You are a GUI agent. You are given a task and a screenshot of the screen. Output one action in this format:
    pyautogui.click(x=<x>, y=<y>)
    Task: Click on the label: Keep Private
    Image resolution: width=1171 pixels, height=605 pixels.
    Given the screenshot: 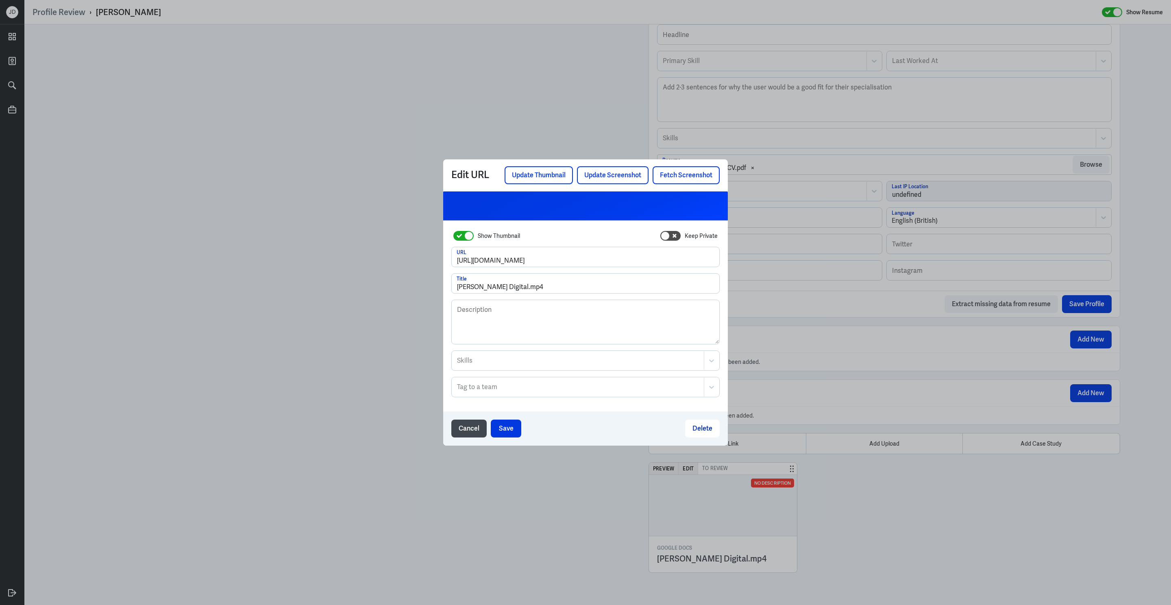 What is the action you would take?
    pyautogui.click(x=701, y=236)
    